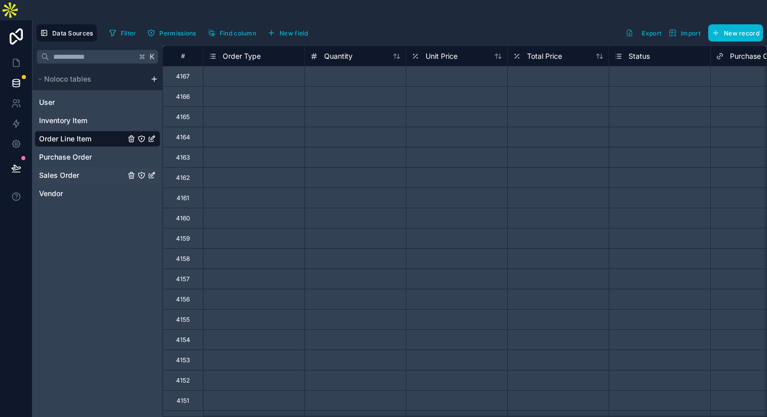 This screenshot has width=767, height=417. I want to click on div: Order Line Item, so click(97, 139).